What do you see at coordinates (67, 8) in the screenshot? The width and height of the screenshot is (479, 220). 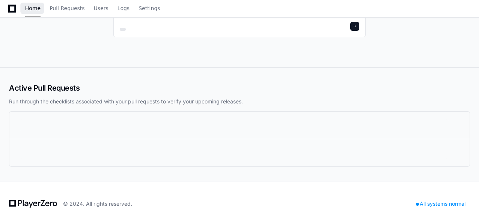 I see `span: Pull Requests` at bounding box center [67, 8].